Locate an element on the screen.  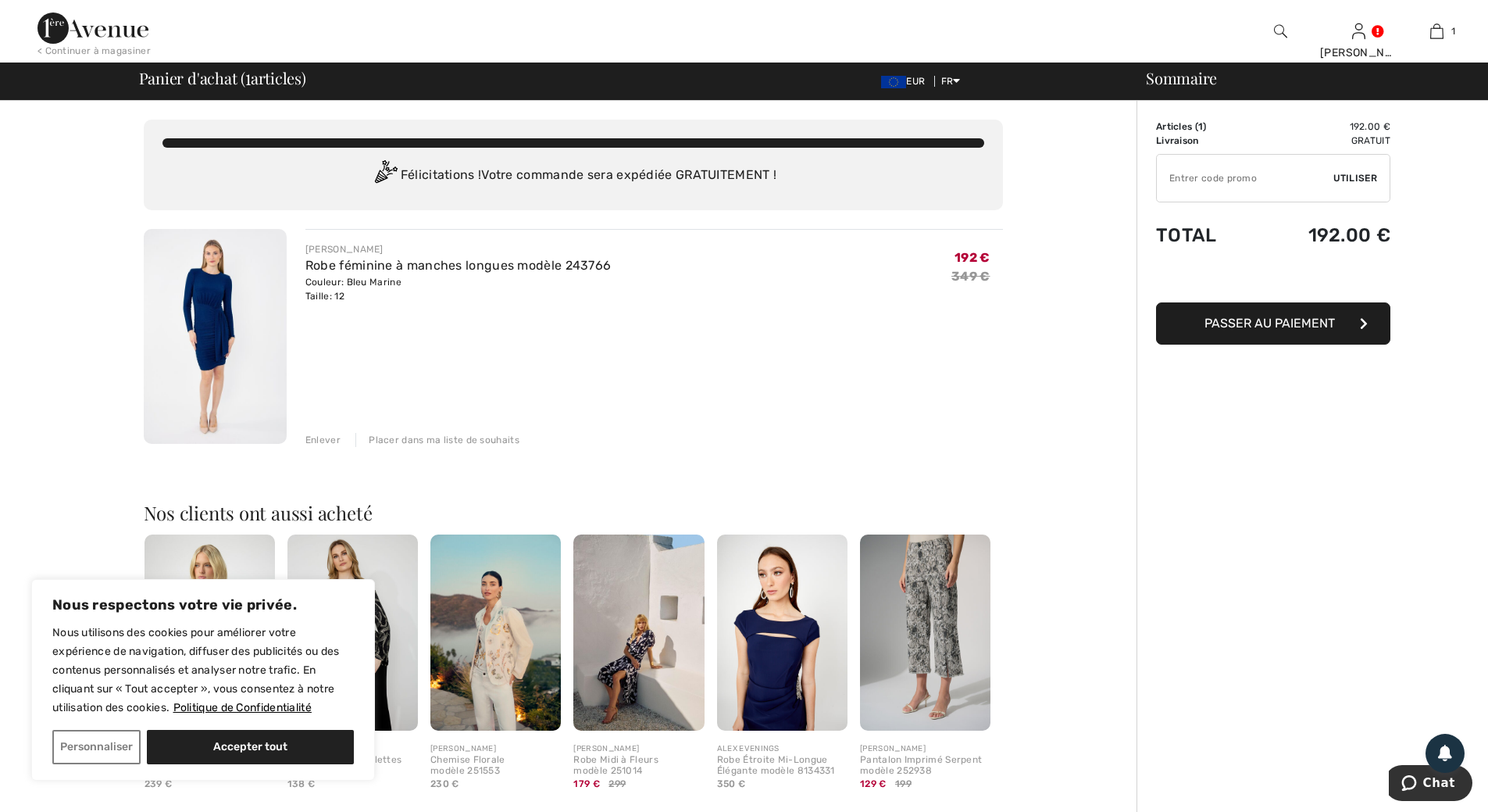
div: Sommaire is located at coordinates (1304, 78).